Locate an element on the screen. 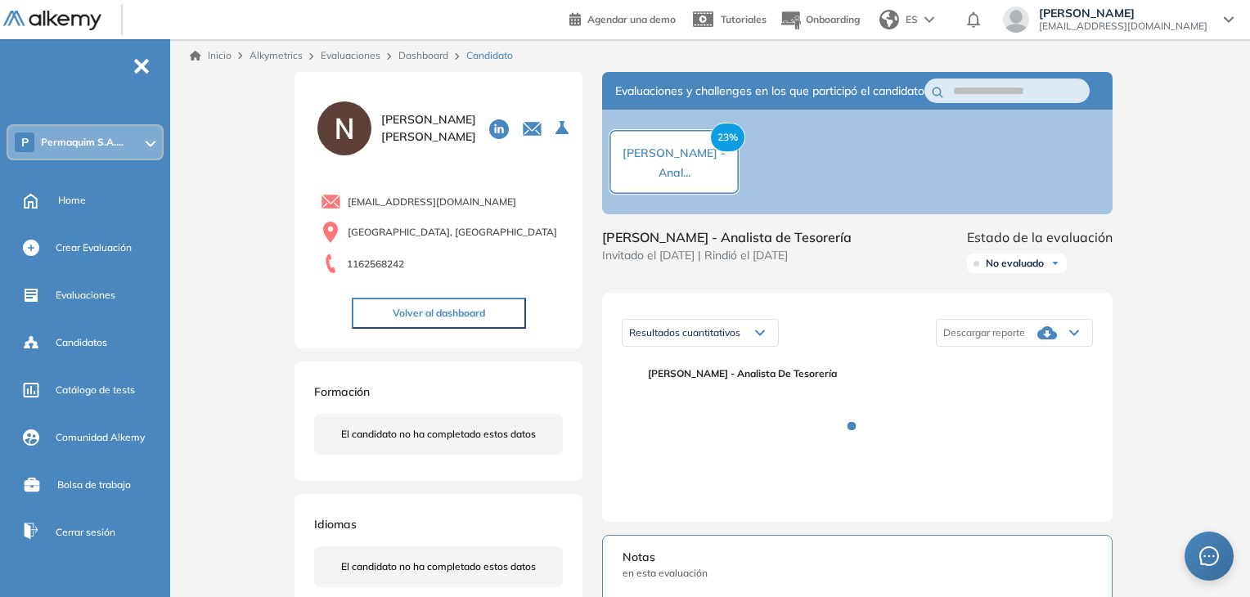  span: 23% is located at coordinates (728, 137).